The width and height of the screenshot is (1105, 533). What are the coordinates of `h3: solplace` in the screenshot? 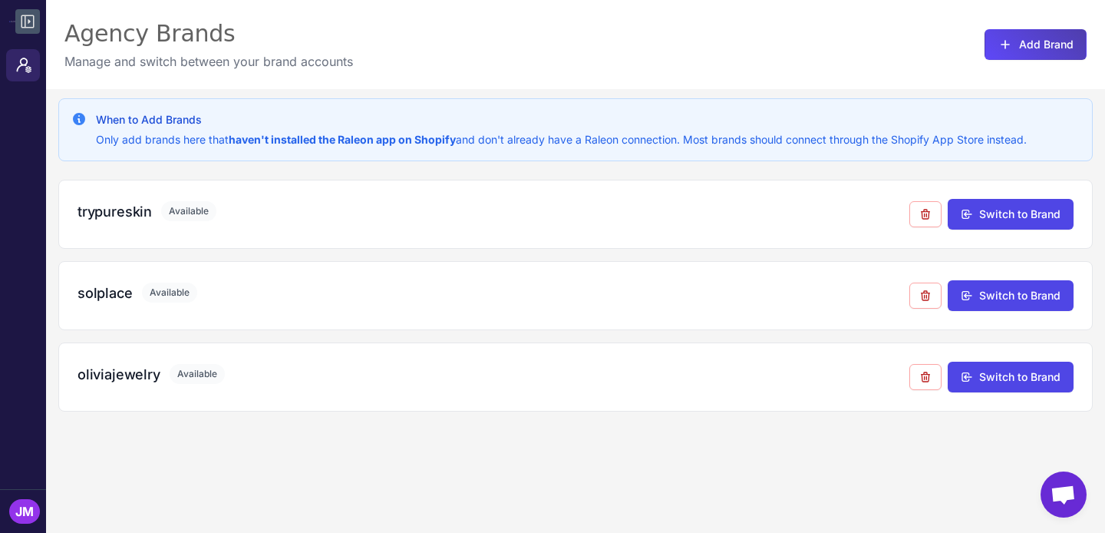 It's located at (105, 292).